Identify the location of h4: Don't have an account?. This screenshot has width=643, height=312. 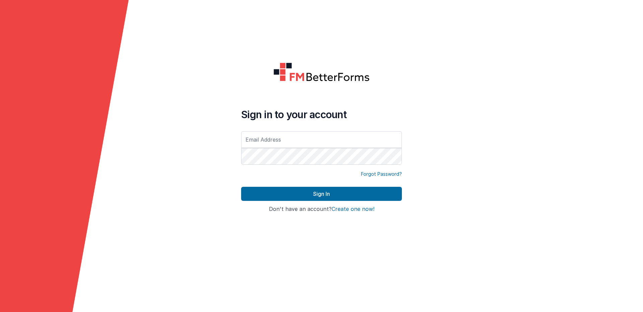
(322, 209).